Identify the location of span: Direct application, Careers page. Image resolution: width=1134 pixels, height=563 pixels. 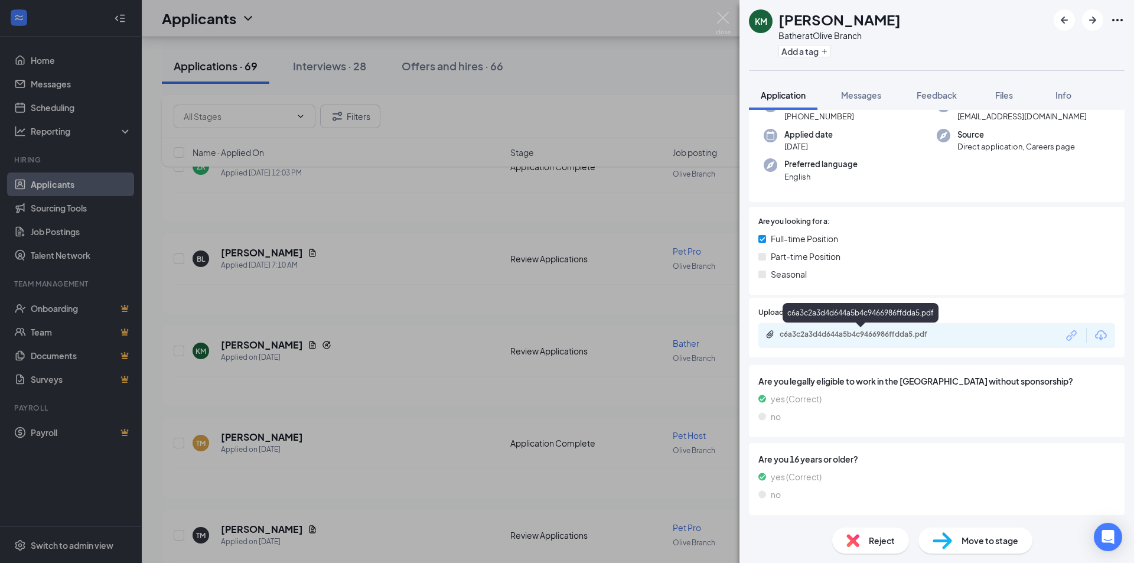
(1016, 147).